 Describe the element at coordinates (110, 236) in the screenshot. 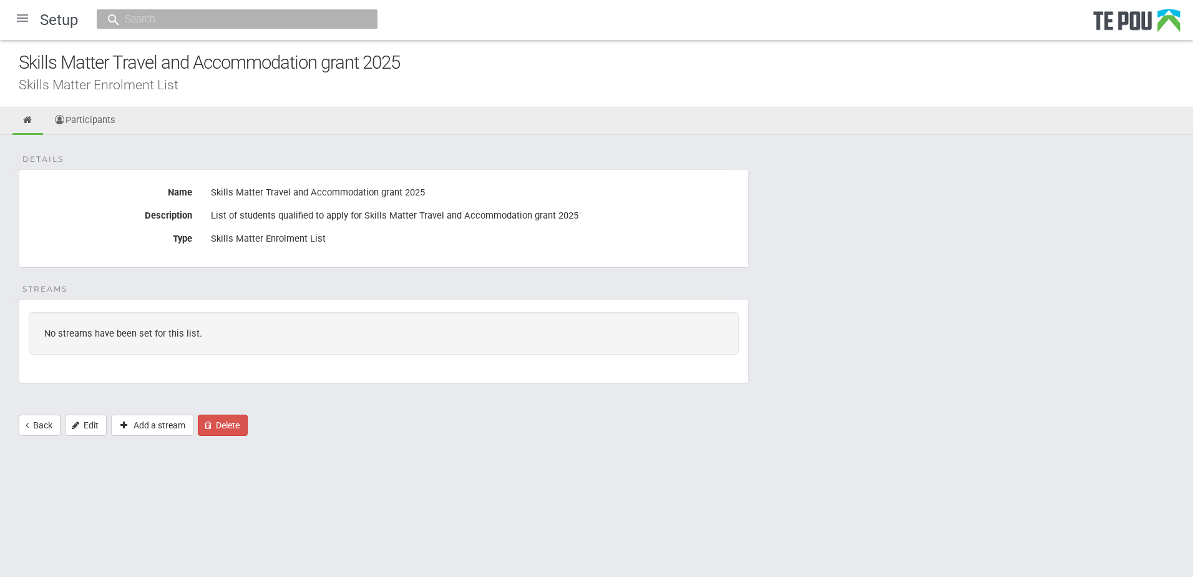

I see `label: Type` at that location.